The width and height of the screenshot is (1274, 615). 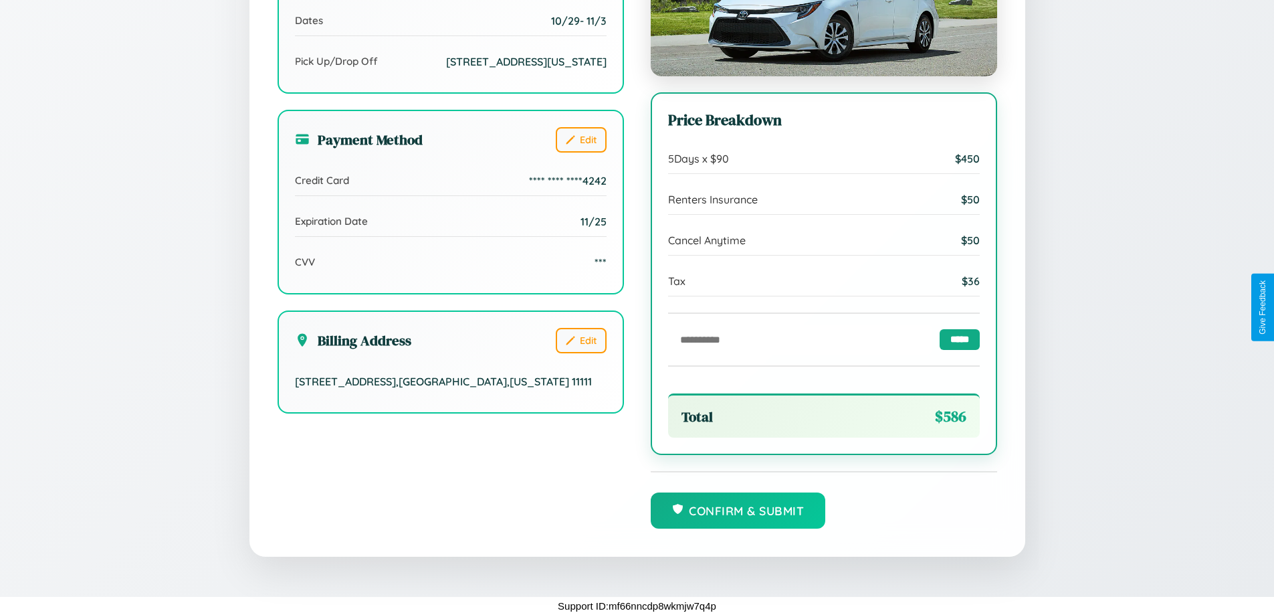 What do you see at coordinates (305, 262) in the screenshot?
I see `span: CVV` at bounding box center [305, 262].